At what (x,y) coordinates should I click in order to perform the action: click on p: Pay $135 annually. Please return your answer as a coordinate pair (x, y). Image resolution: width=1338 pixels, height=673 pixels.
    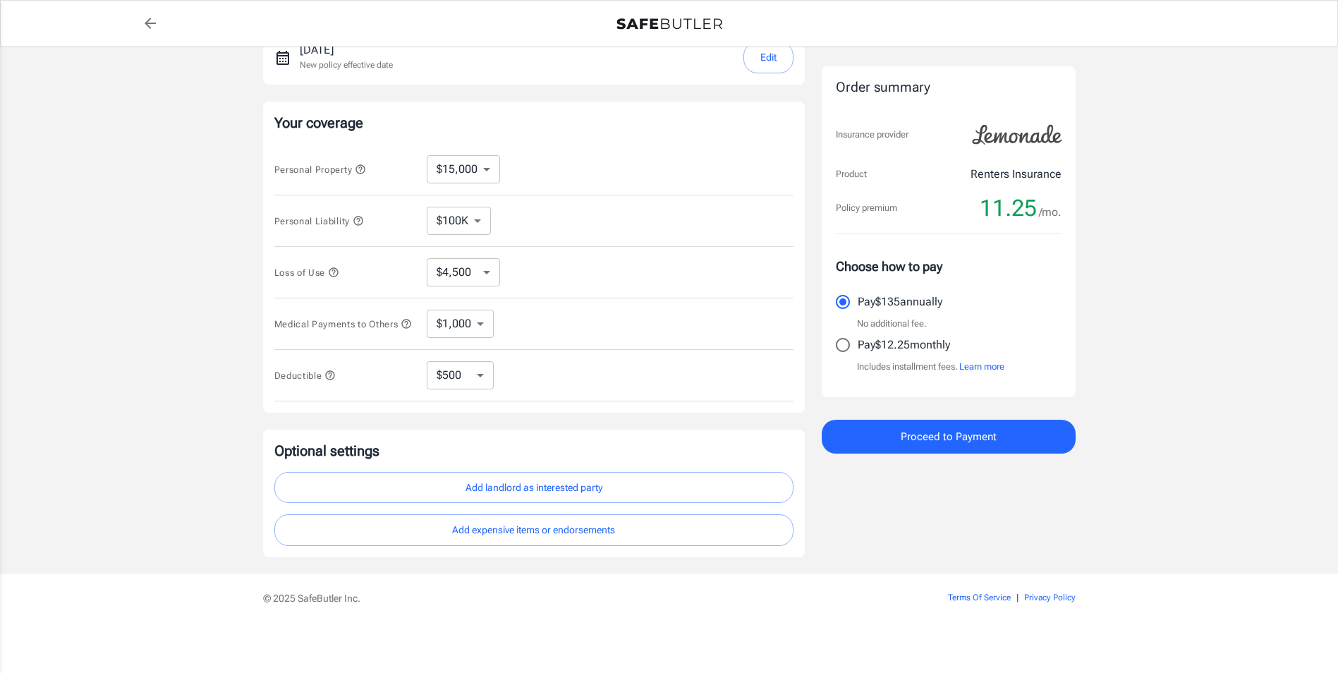
    Looking at the image, I should click on (900, 302).